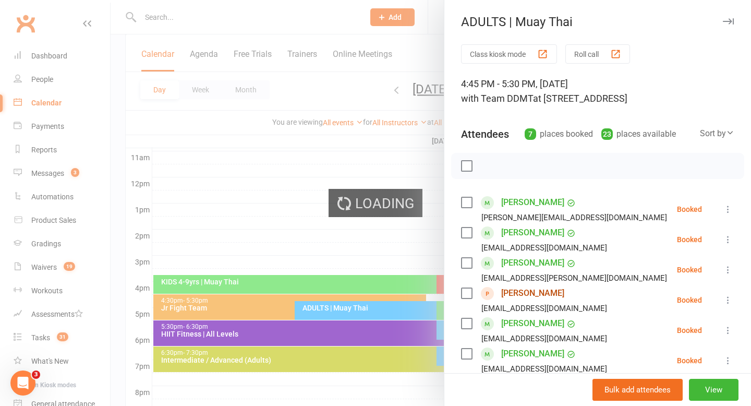 This screenshot has height=406, width=751. Describe the element at coordinates (485, 134) in the screenshot. I see `div: Attendees` at that location.